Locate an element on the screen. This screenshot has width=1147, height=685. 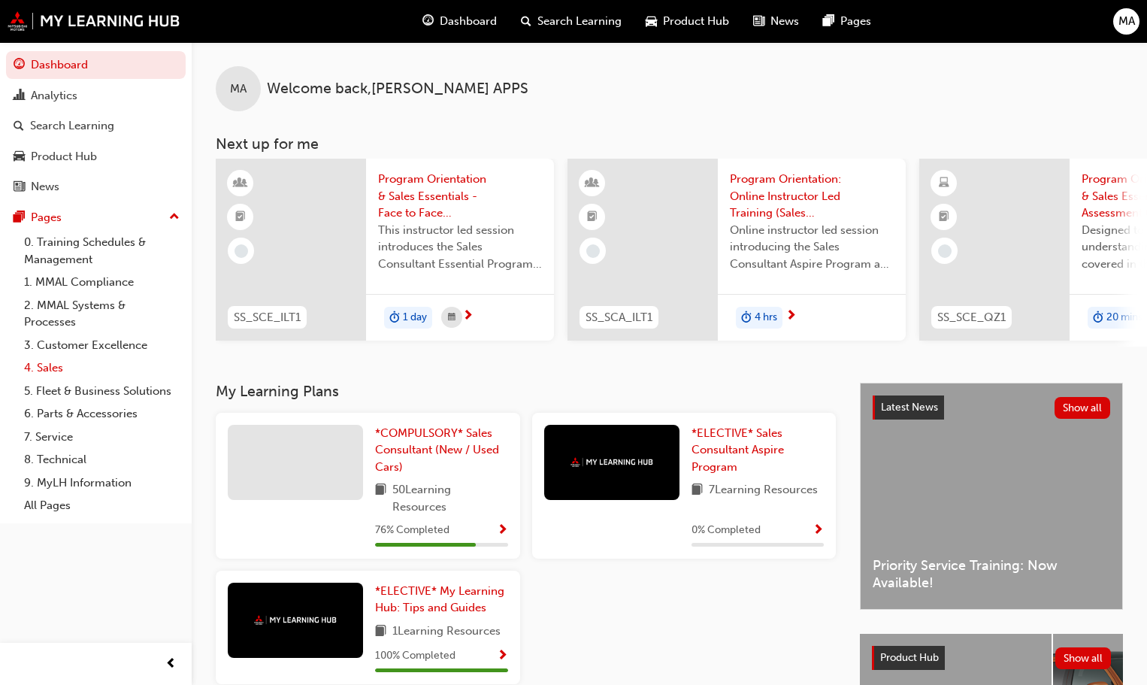
a: news-iconNews is located at coordinates (776, 21).